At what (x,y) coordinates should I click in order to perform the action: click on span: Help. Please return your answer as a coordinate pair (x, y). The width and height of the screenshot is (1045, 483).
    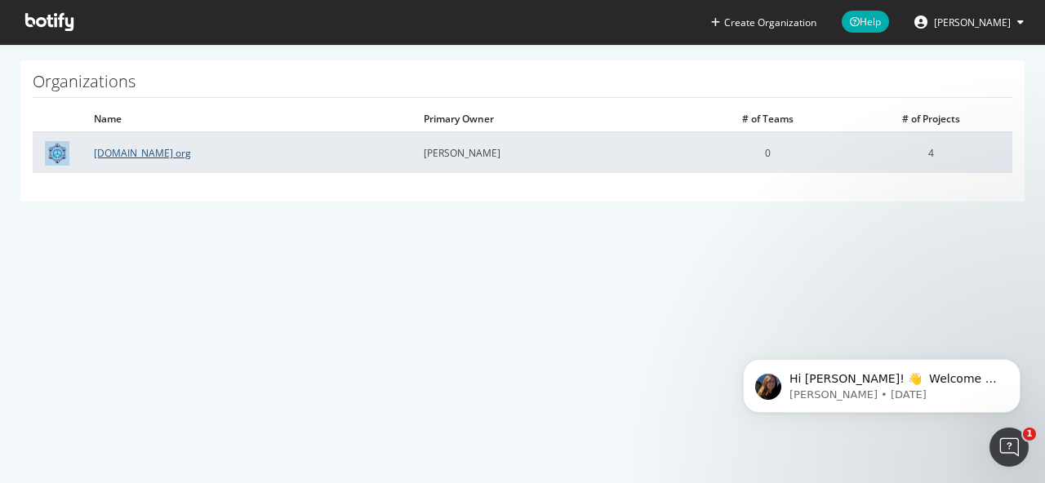
    Looking at the image, I should click on (865, 21).